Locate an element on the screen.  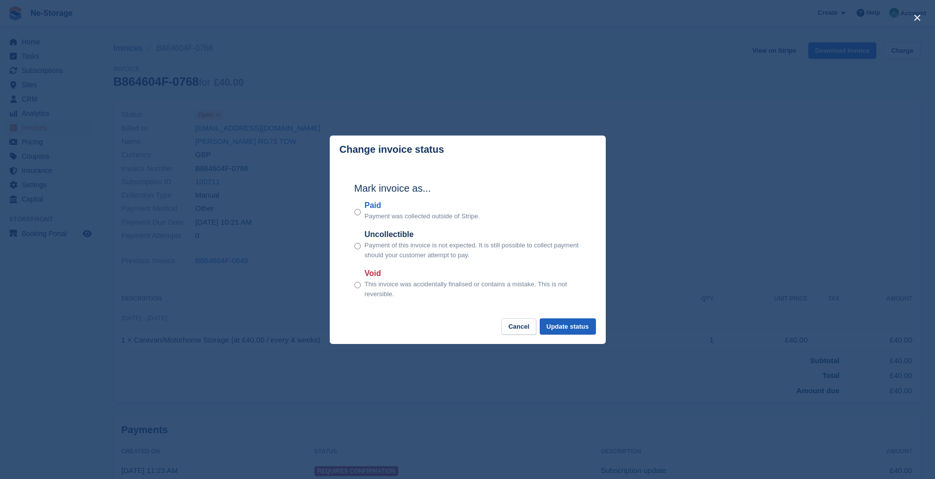
button: Update status is located at coordinates (568, 326).